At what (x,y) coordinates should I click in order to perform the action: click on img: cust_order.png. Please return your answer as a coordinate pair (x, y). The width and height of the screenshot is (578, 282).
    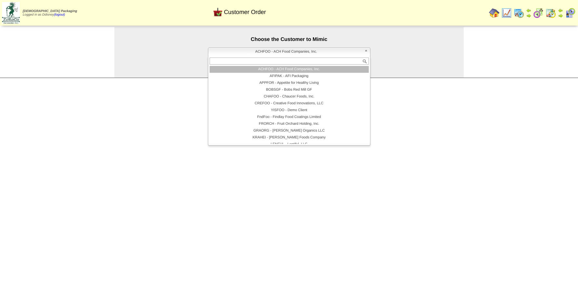
    Looking at the image, I should click on (218, 12).